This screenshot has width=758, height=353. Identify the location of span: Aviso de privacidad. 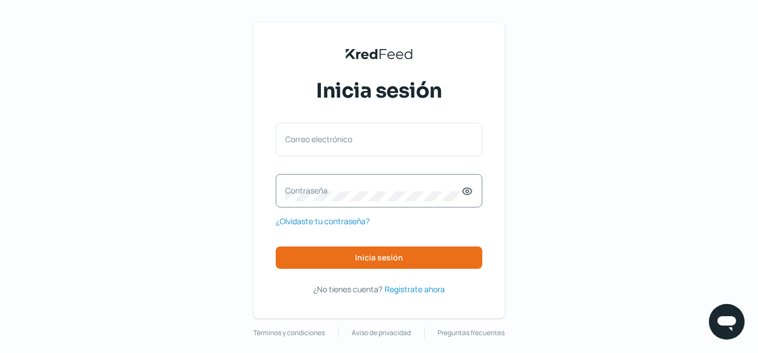
(381, 333).